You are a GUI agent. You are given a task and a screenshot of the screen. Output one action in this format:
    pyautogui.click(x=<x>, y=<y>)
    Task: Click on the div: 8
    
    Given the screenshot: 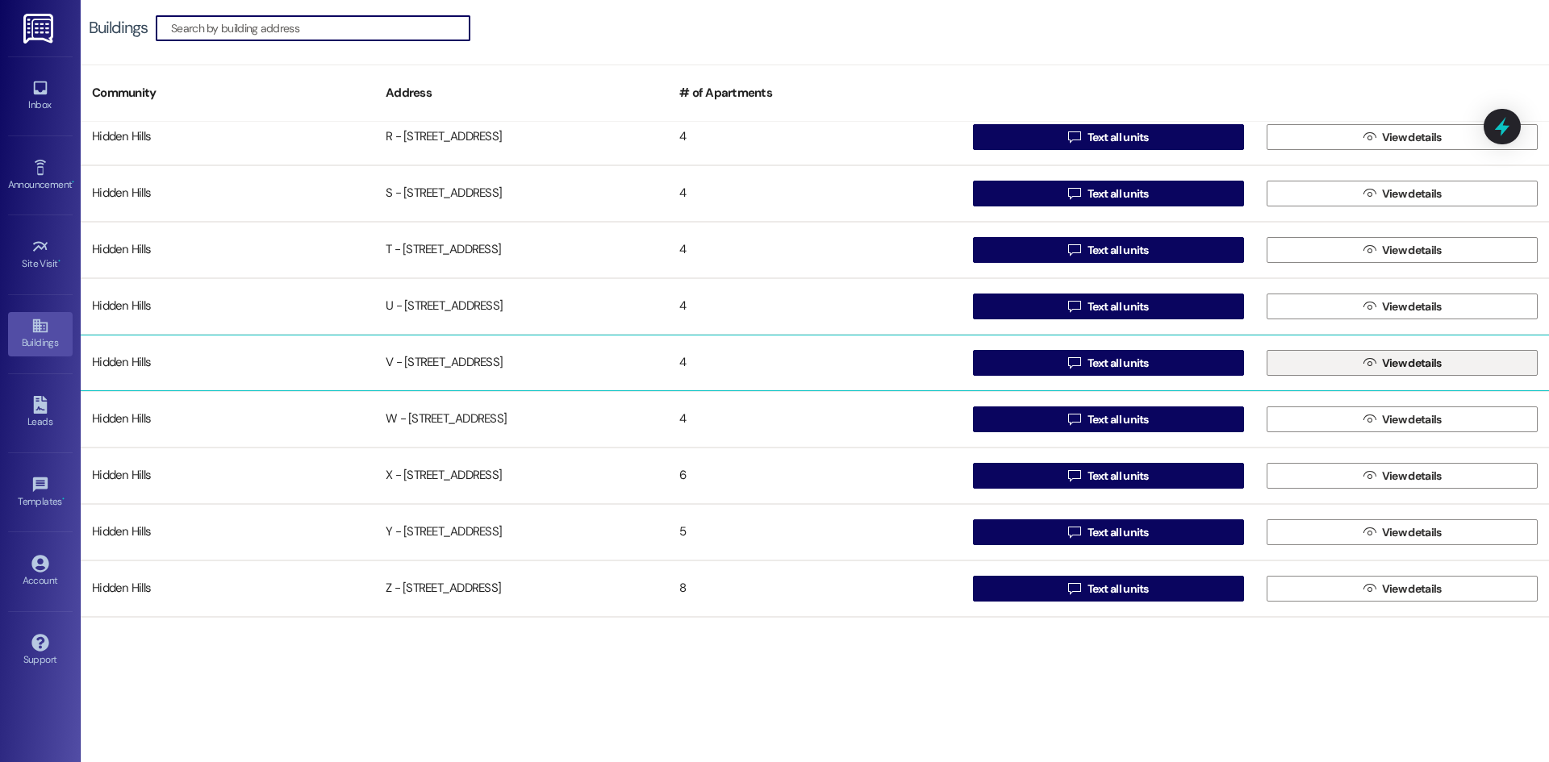 What is the action you would take?
    pyautogui.click(x=815, y=589)
    